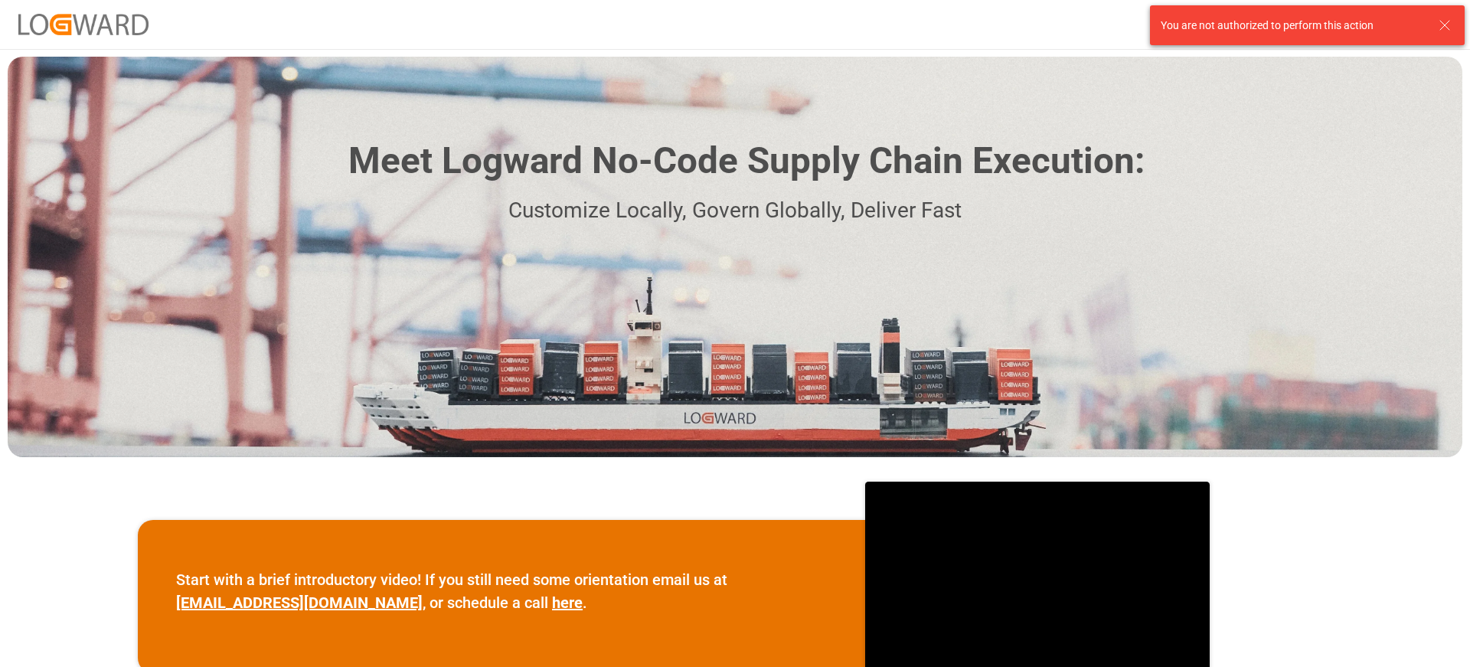 The image size is (1470, 667). What do you see at coordinates (502, 591) in the screenshot?
I see `p: Start with a brief introductory video! If you still need some orientation email us at , or schedu...` at bounding box center [502, 591].